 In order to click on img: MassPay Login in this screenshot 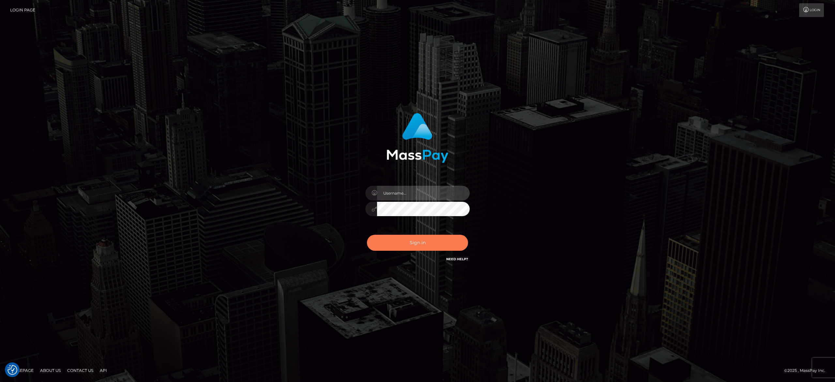, I will do `click(418, 138)`.